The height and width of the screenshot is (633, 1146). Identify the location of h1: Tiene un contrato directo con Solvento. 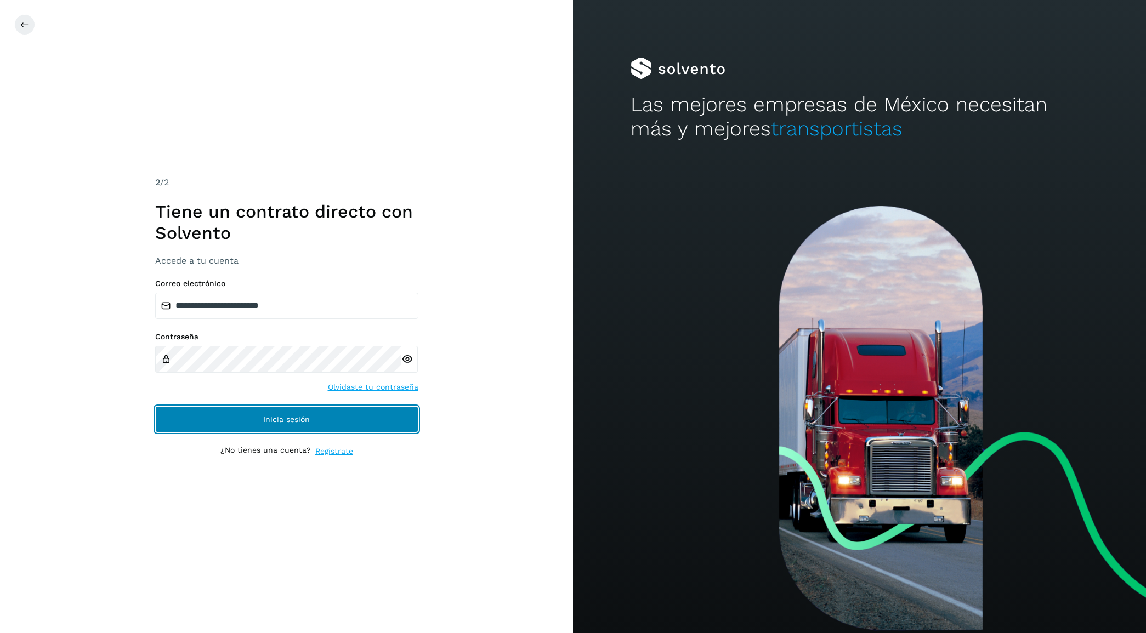
(287, 222).